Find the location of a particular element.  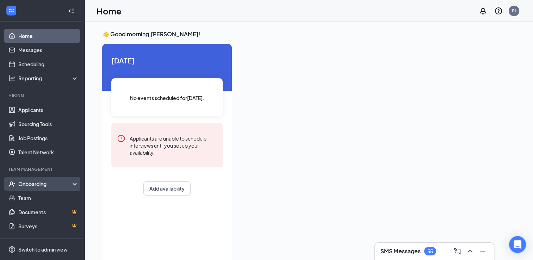

div: Hiring is located at coordinates (43, 95).